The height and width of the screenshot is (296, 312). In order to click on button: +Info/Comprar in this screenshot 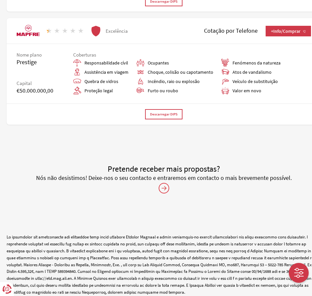, I will do `click(288, 31)`.